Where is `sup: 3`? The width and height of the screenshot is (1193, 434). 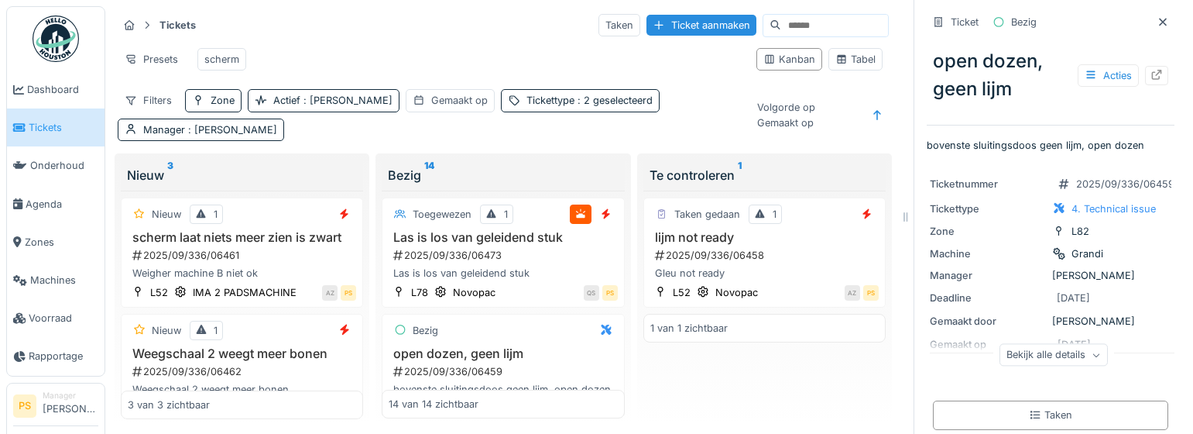
sup: 3 is located at coordinates (170, 175).